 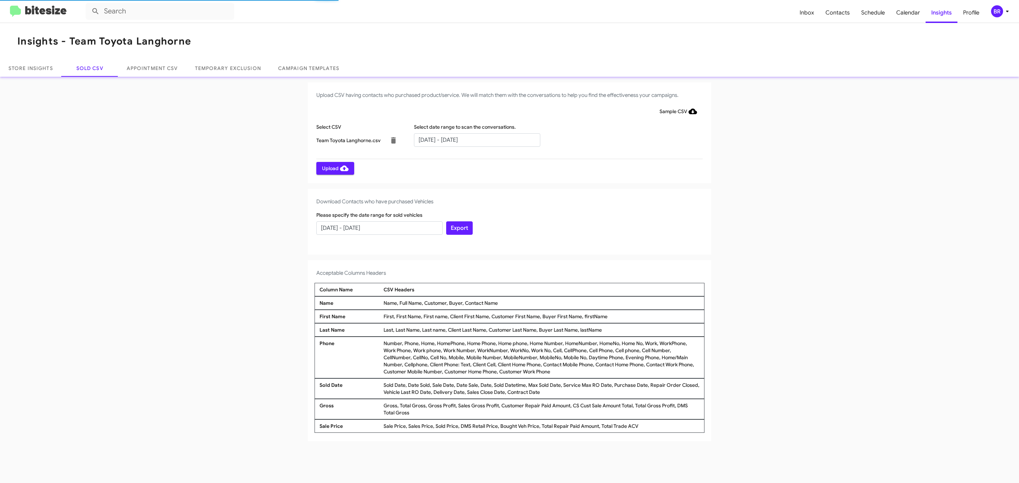 What do you see at coordinates (941, 13) in the screenshot?
I see `span: Insights` at bounding box center [941, 13].